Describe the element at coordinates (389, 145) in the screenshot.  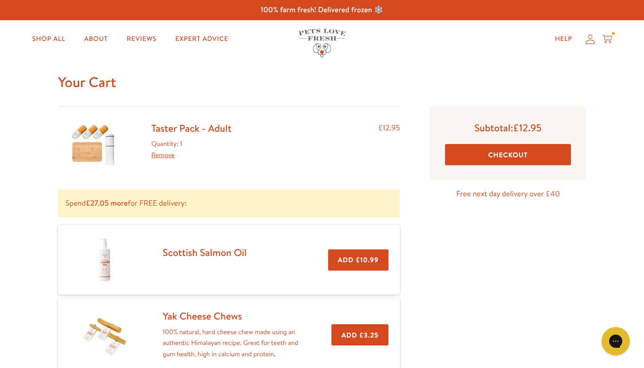
I see `div: £12.95` at that location.